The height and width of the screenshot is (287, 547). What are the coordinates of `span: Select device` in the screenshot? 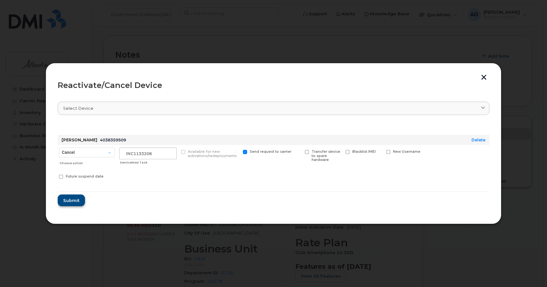 It's located at (78, 108).